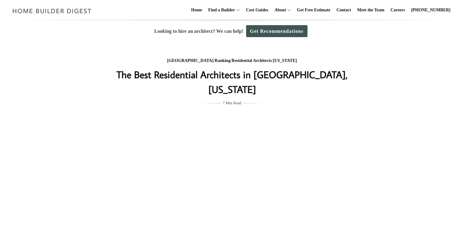  What do you see at coordinates (197, 10) in the screenshot?
I see `a: Home` at bounding box center [197, 10].